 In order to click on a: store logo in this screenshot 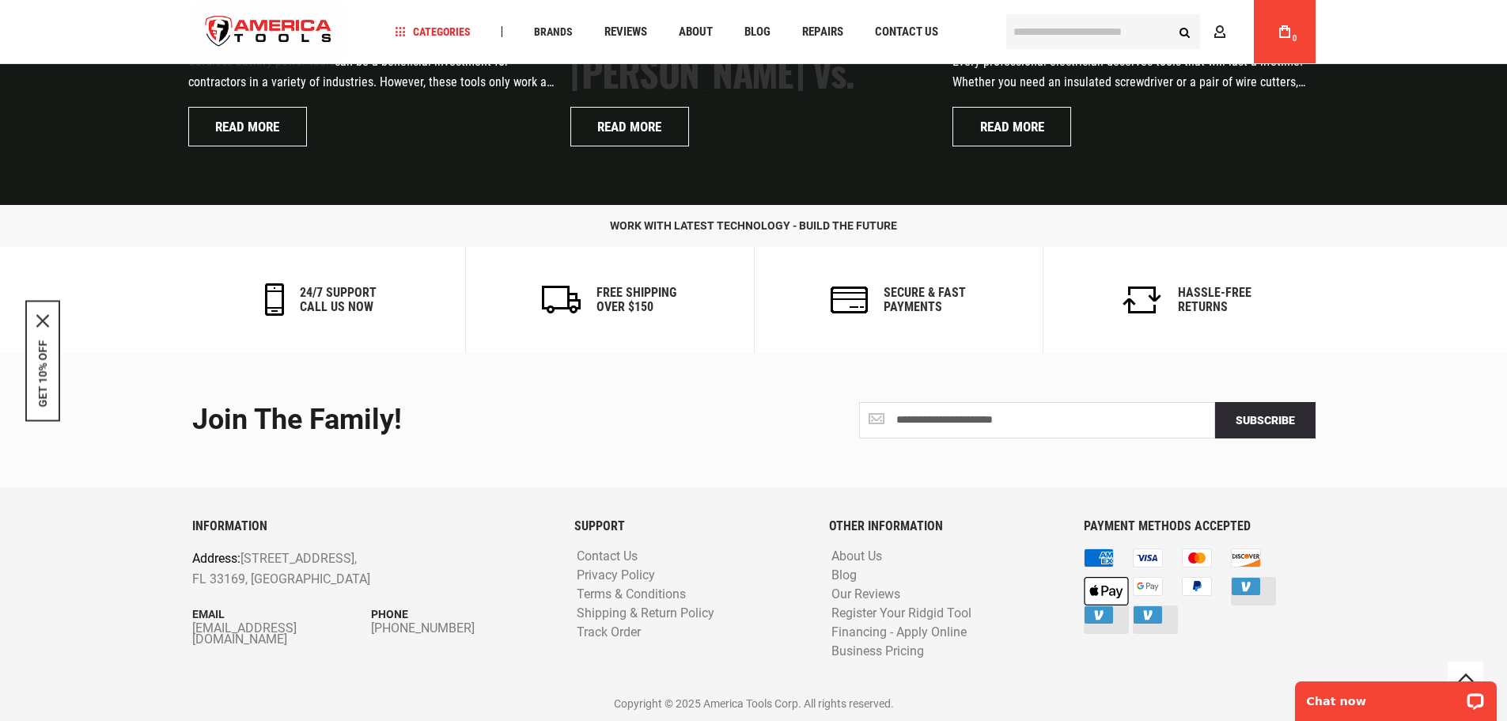, I will do `click(269, 32)`.